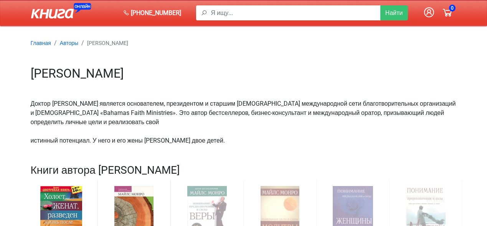 This screenshot has width=487, height=226. I want to click on a: 0, so click(447, 13).